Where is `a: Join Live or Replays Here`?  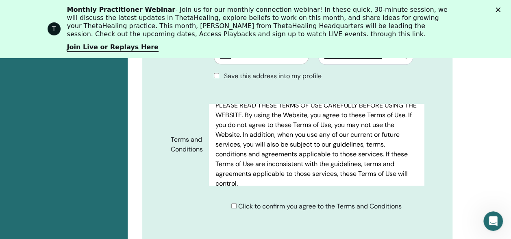
a: Join Live or Replays Here is located at coordinates (113, 48).